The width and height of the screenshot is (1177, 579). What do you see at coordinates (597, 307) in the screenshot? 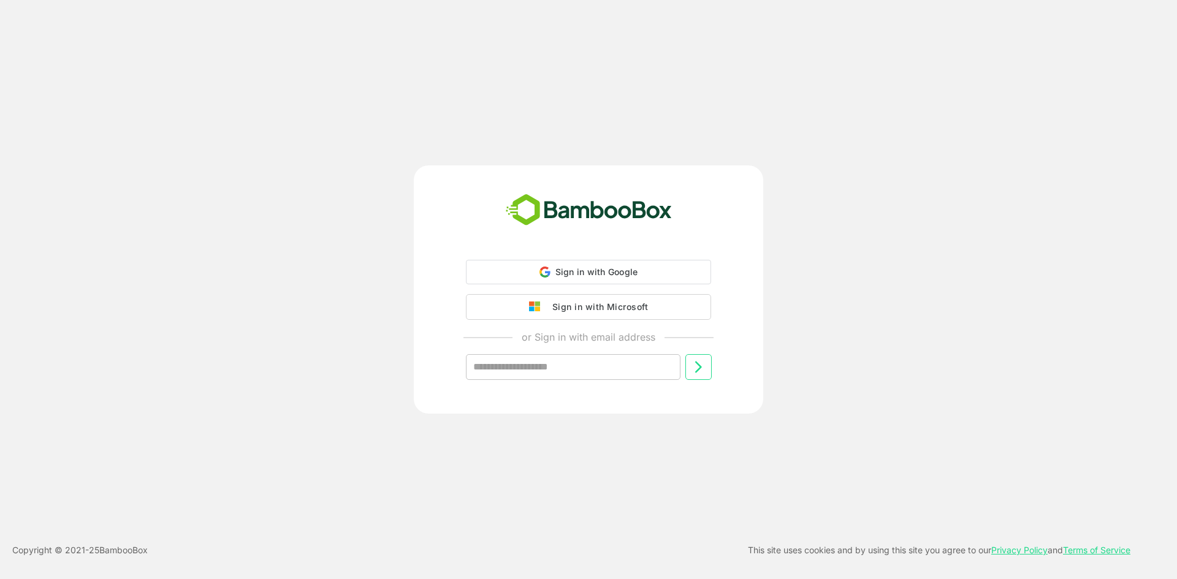
I see `div: Sign in with Microsoft` at bounding box center [597, 307].